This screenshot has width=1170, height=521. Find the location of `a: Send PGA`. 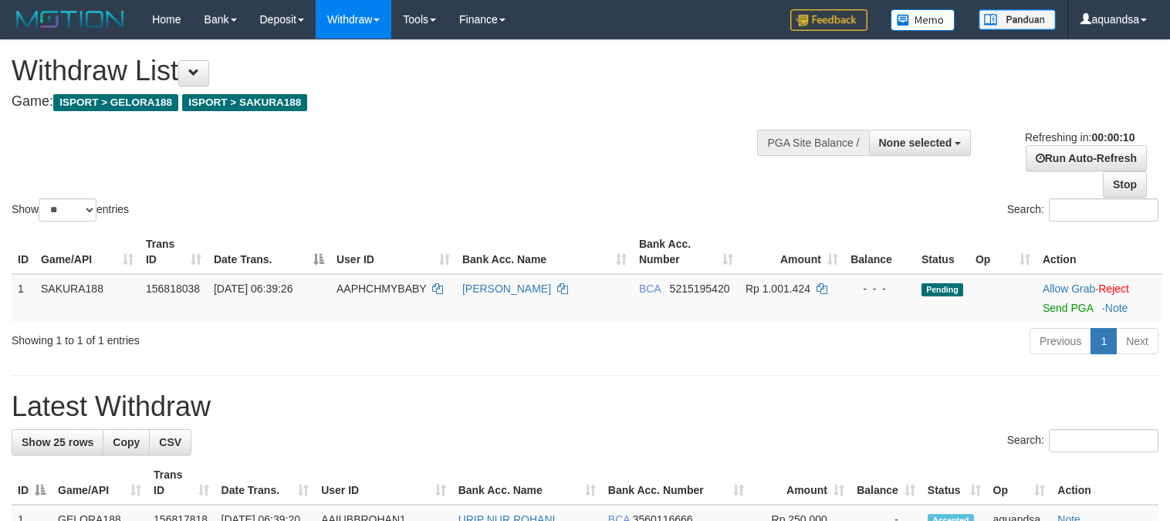

a: Send PGA is located at coordinates (1067, 308).